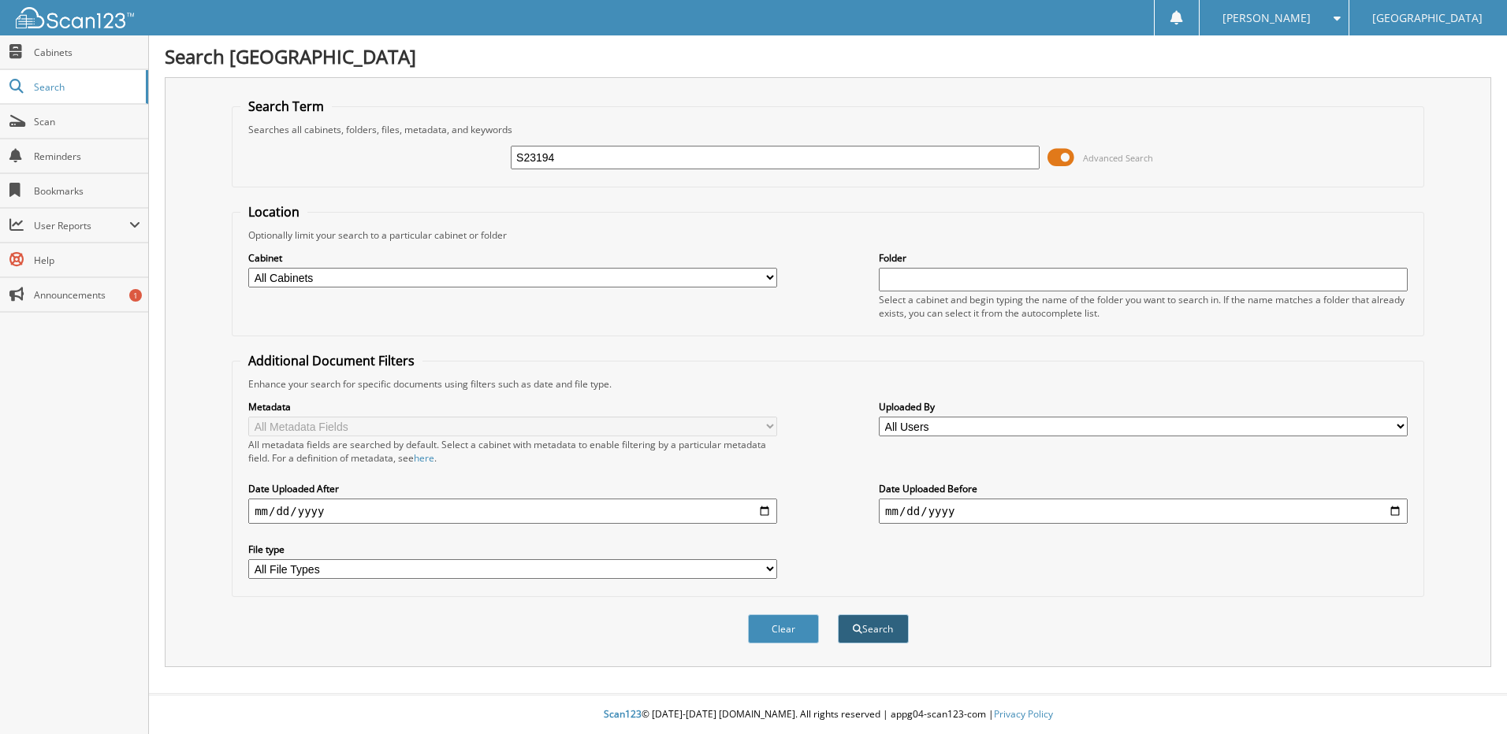 This screenshot has width=1507, height=734. Describe the element at coordinates (512, 489) in the screenshot. I see `label: Date Uploaded After` at that location.